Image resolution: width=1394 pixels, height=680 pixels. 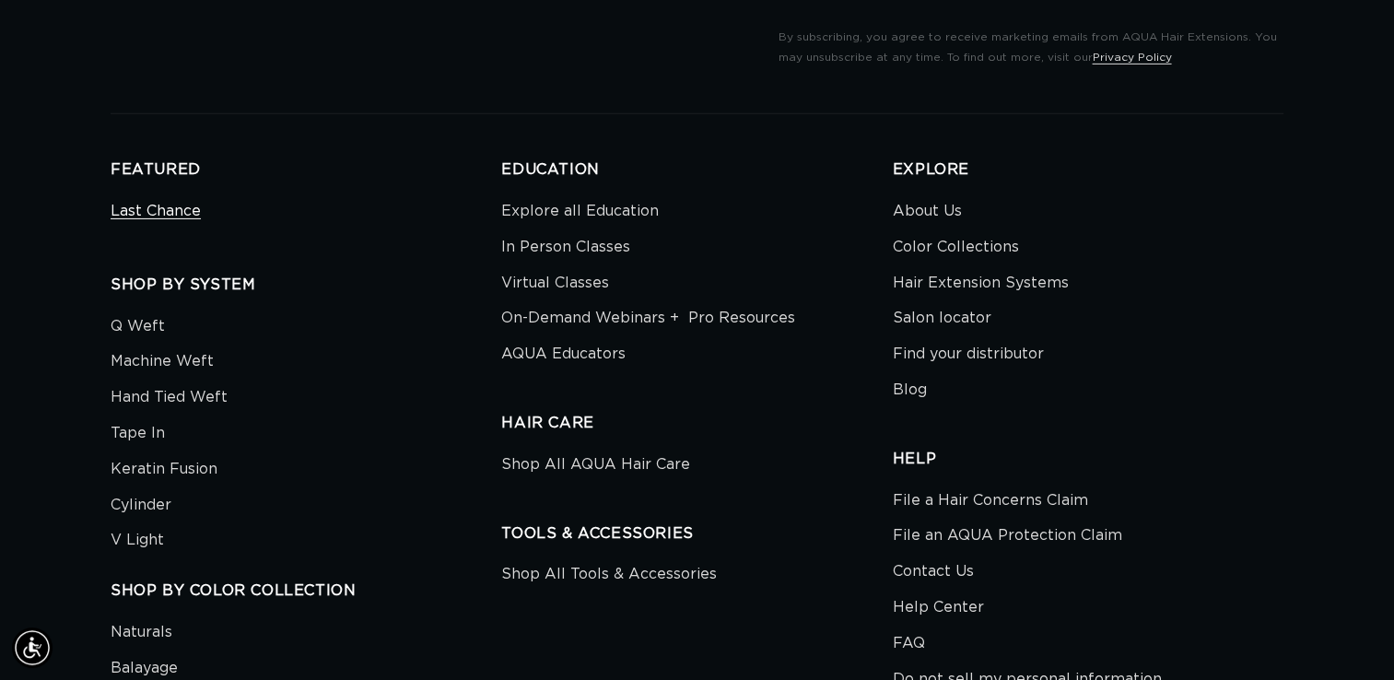 I want to click on h2: EDUCATION, so click(x=697, y=170).